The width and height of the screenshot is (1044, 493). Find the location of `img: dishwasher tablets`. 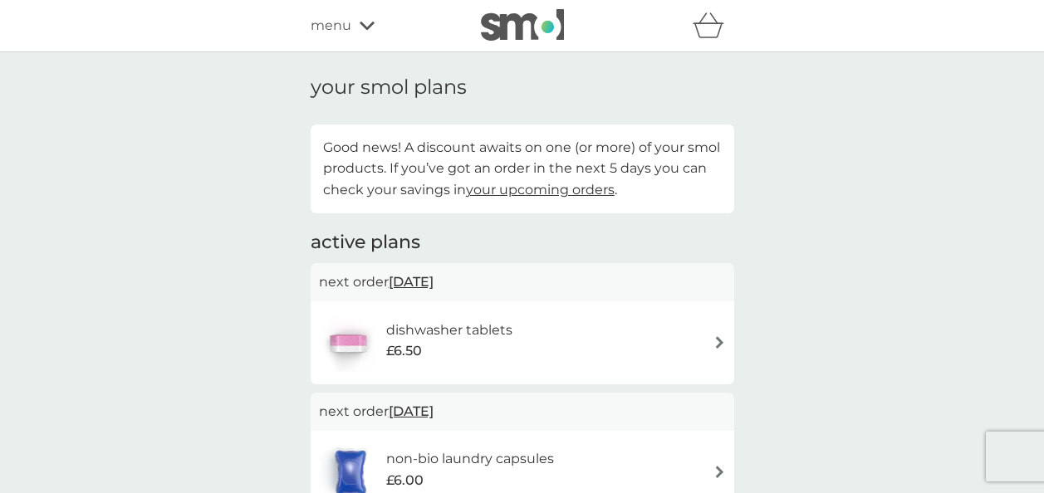

img: dishwasher tablets is located at coordinates (348, 343).